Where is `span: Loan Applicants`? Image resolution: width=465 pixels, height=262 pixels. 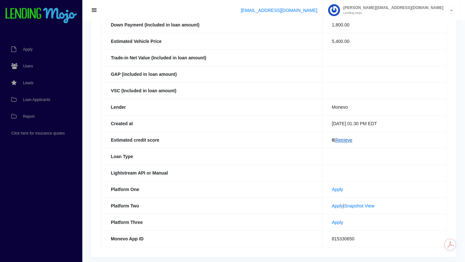 span: Loan Applicants is located at coordinates (37, 100).